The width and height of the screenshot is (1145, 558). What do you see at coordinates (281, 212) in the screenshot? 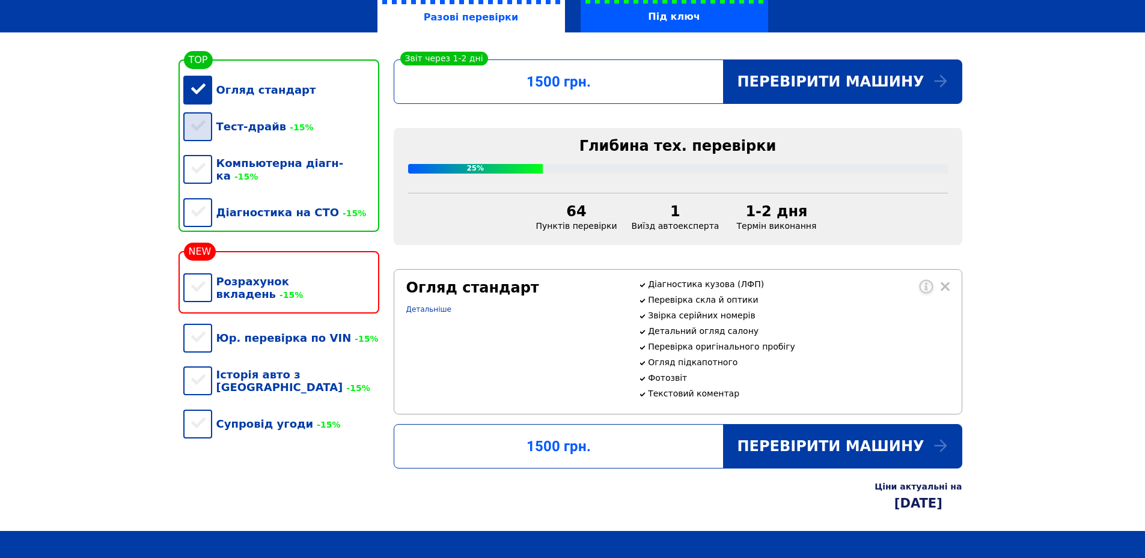
I see `div: Діагностика на СТО` at bounding box center [281, 212].